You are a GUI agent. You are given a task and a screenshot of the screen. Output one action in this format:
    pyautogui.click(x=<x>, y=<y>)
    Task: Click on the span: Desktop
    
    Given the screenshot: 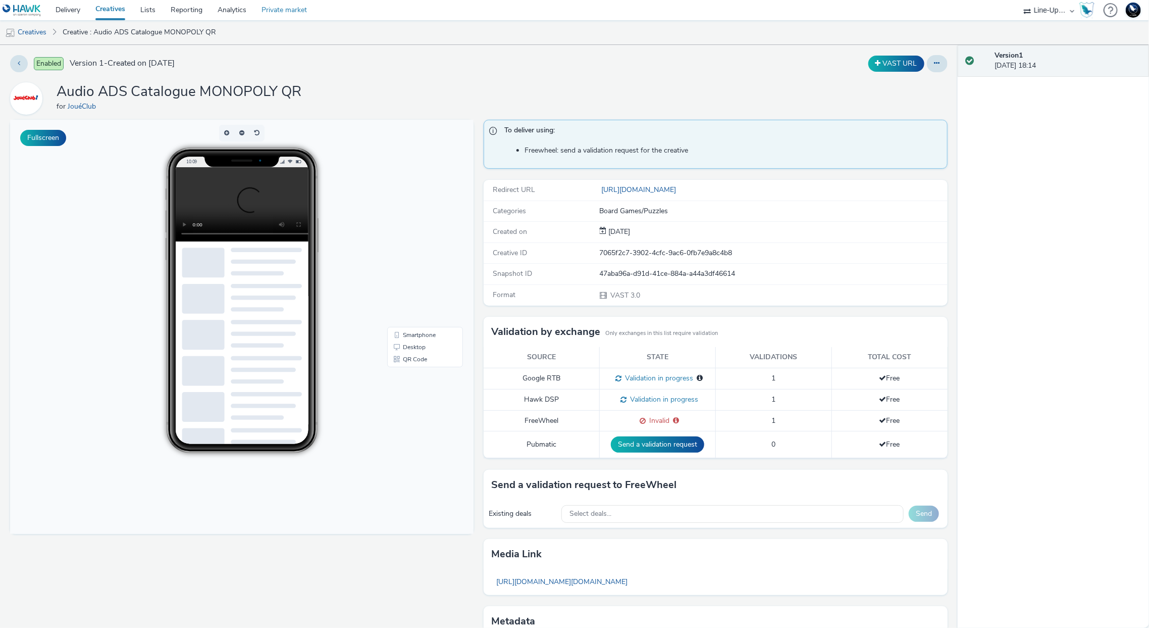 What is the action you would take?
    pyautogui.click(x=404, y=227)
    